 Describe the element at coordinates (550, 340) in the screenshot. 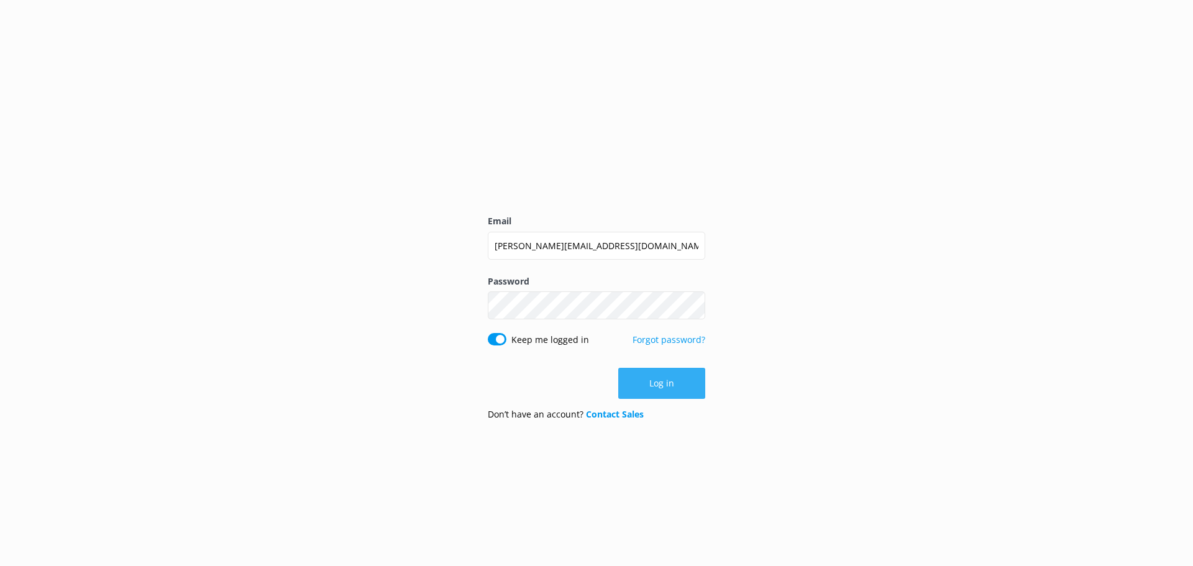

I see `label: Keep me logged in` at that location.